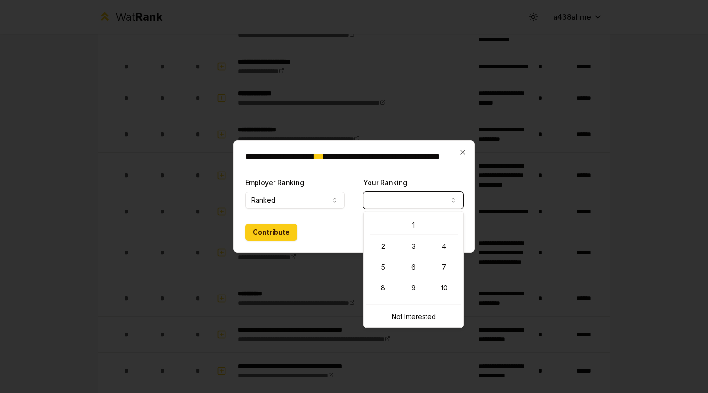 The width and height of the screenshot is (708, 393). Describe the element at coordinates (444, 246) in the screenshot. I see `span: 4` at that location.